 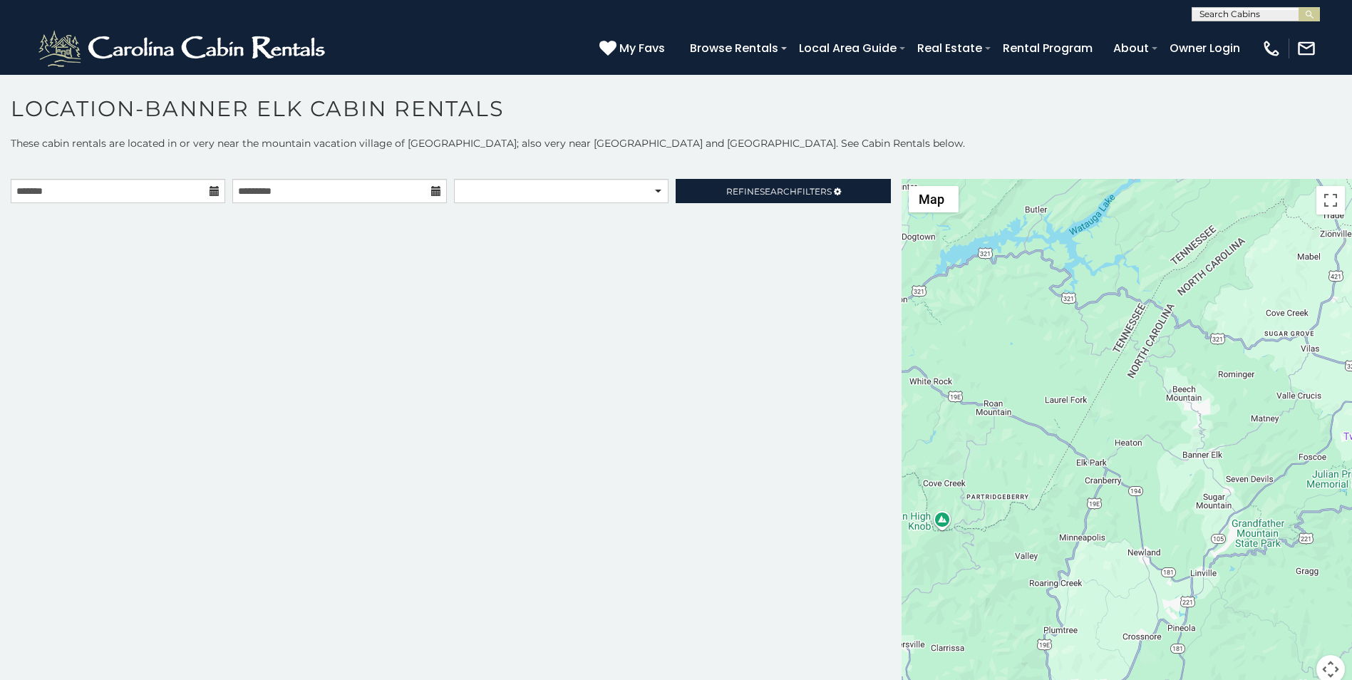 What do you see at coordinates (183, 48) in the screenshot?
I see `img: White-1-2.png` at bounding box center [183, 48].